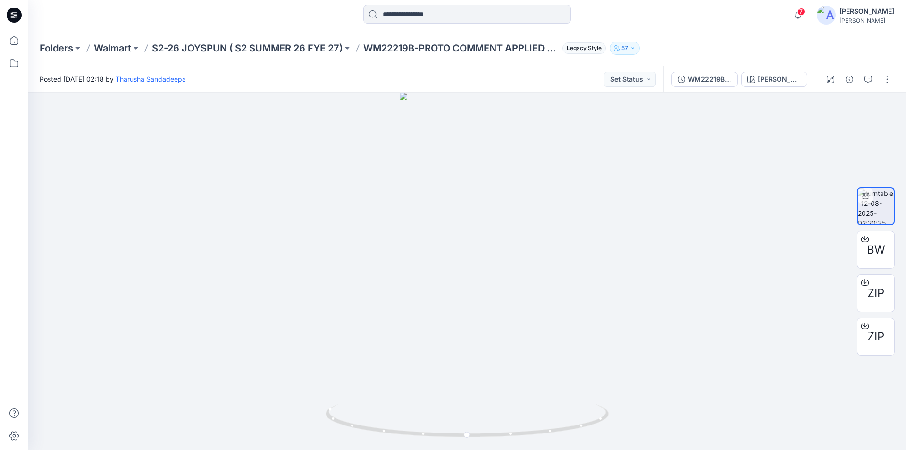 This screenshot has height=450, width=906. Describe the element at coordinates (56, 48) in the screenshot. I see `a: Folders` at that location.